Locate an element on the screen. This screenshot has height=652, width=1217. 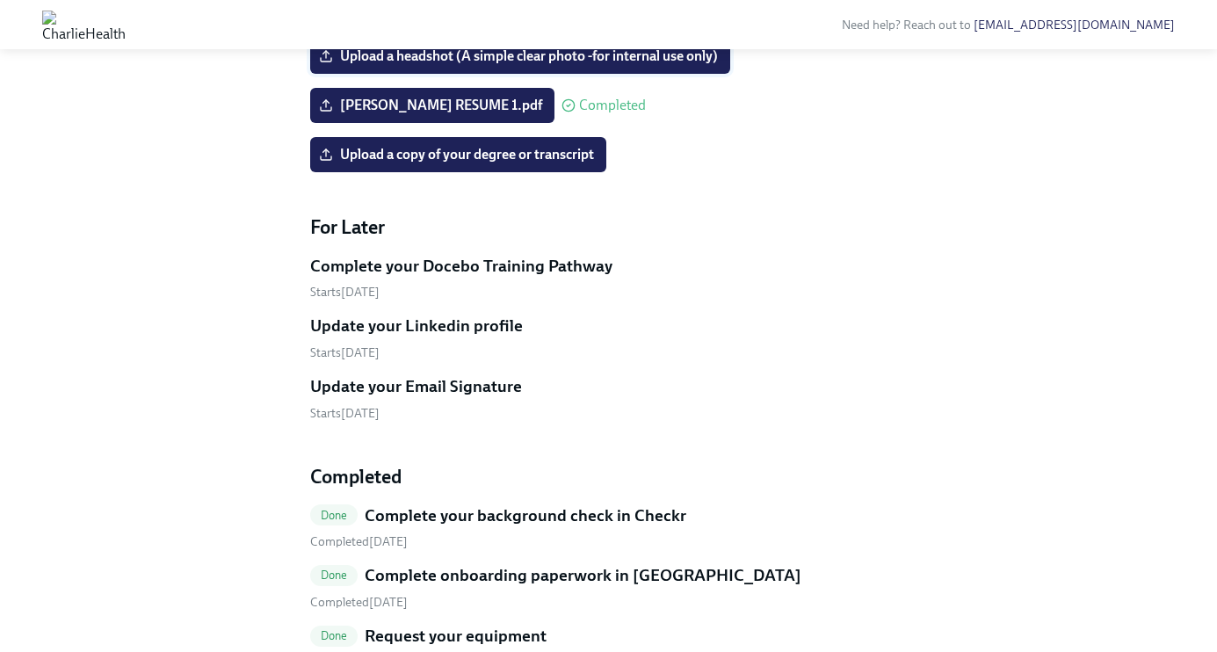
label: Upload a copy of your degree or transcript is located at coordinates (458, 155).